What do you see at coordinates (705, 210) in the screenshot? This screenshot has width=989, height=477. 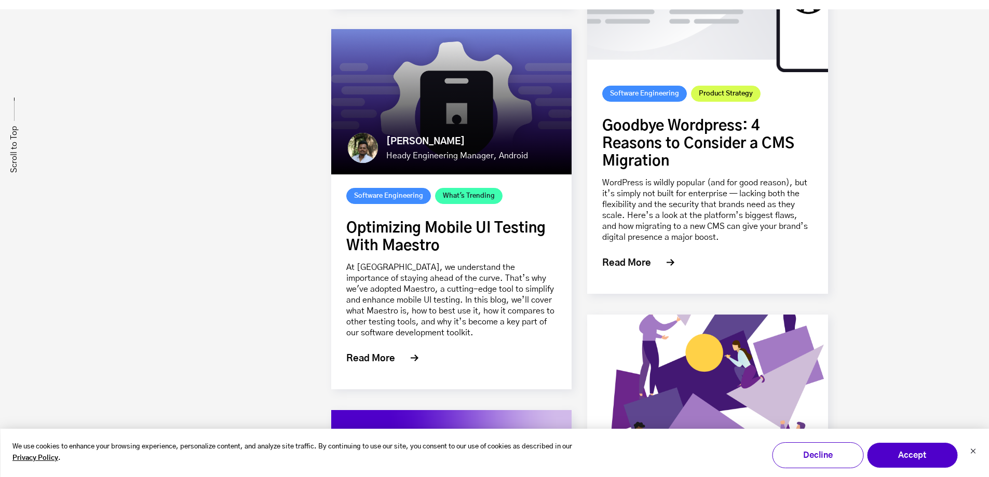 I see `a: WordPress is wildly popular (and for good reason), but it’s simply not built for enterprise — lac...` at bounding box center [705, 210].